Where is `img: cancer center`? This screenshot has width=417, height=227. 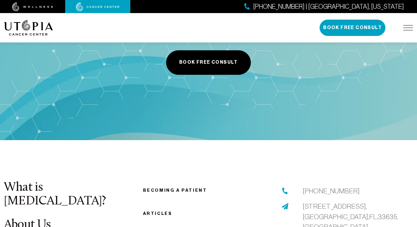 img: cancer center is located at coordinates (98, 7).